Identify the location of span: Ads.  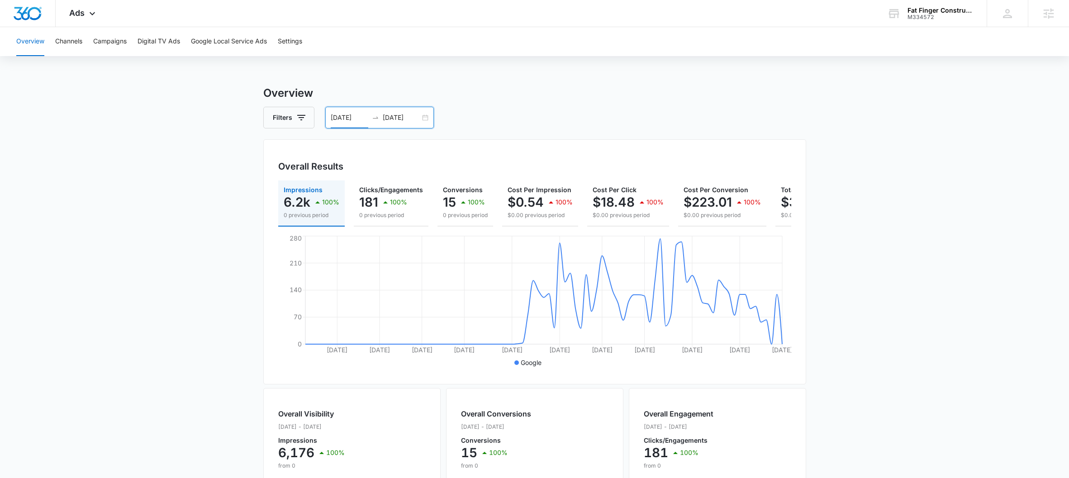
(77, 13).